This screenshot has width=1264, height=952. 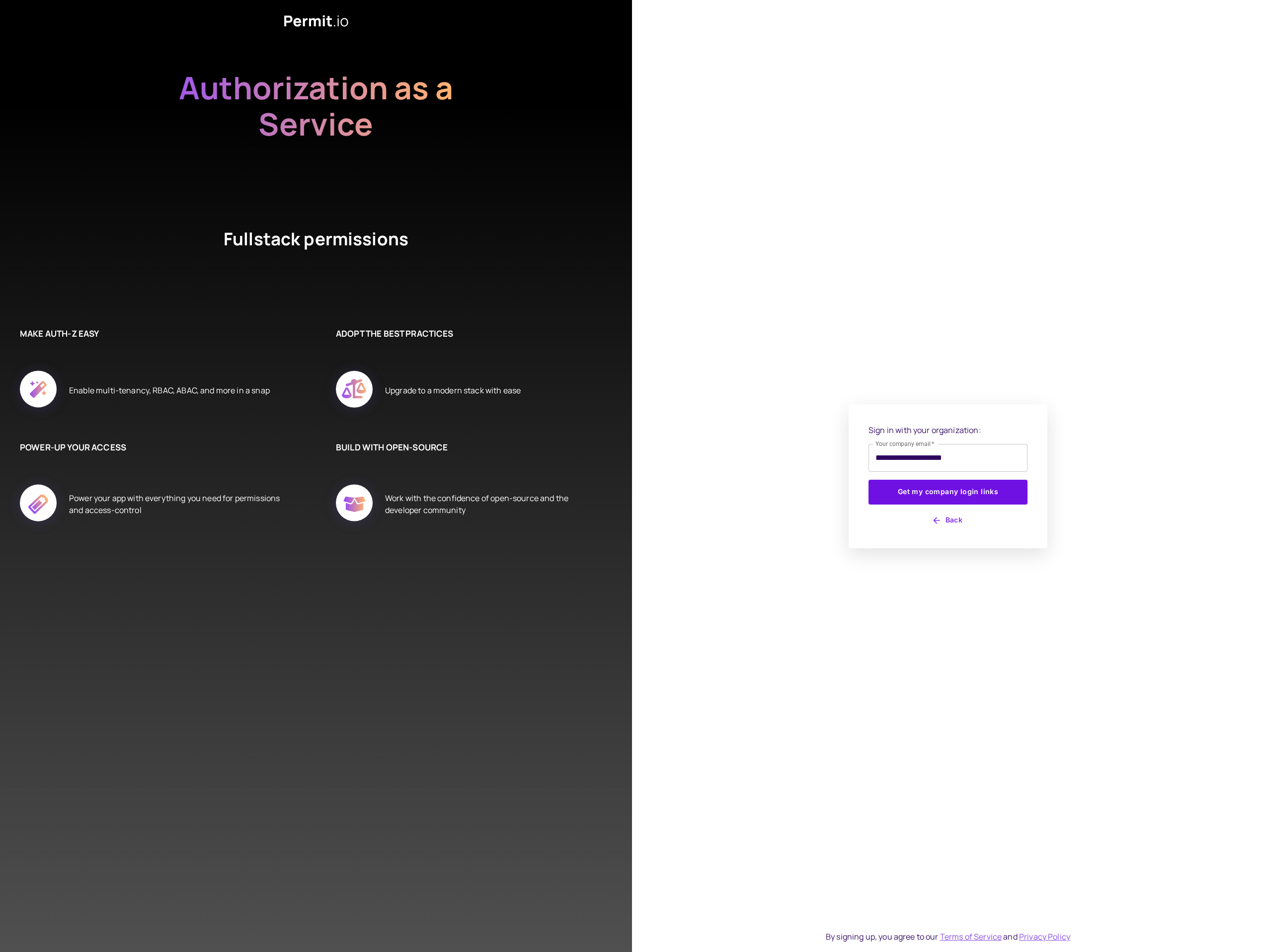 What do you see at coordinates (153, 333) in the screenshot?
I see `h6: MAKE AUTH-Z EASY` at bounding box center [153, 333].